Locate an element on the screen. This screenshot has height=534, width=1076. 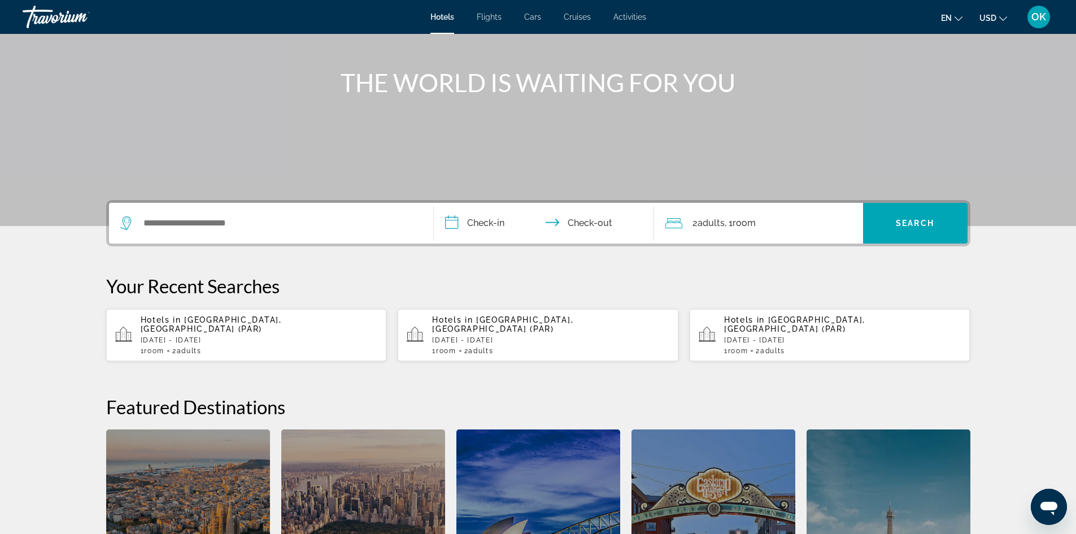
button: Change currency is located at coordinates (993, 18).